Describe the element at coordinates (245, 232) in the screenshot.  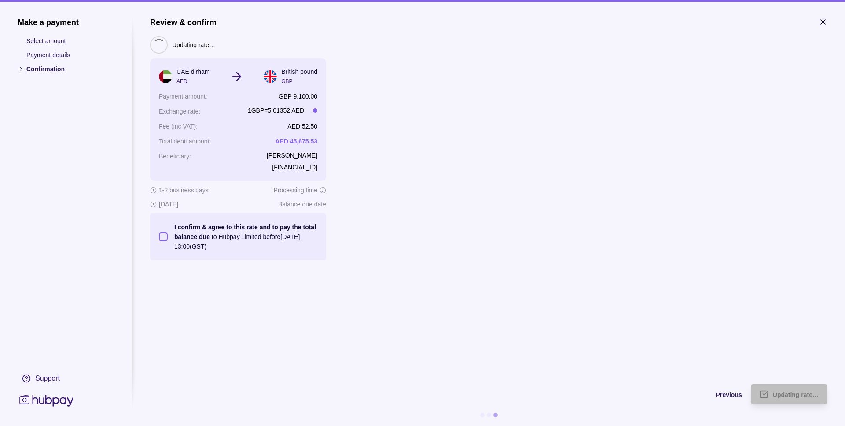
I see `p: I confirm & agree to this rate and to pay the total balance due` at that location.